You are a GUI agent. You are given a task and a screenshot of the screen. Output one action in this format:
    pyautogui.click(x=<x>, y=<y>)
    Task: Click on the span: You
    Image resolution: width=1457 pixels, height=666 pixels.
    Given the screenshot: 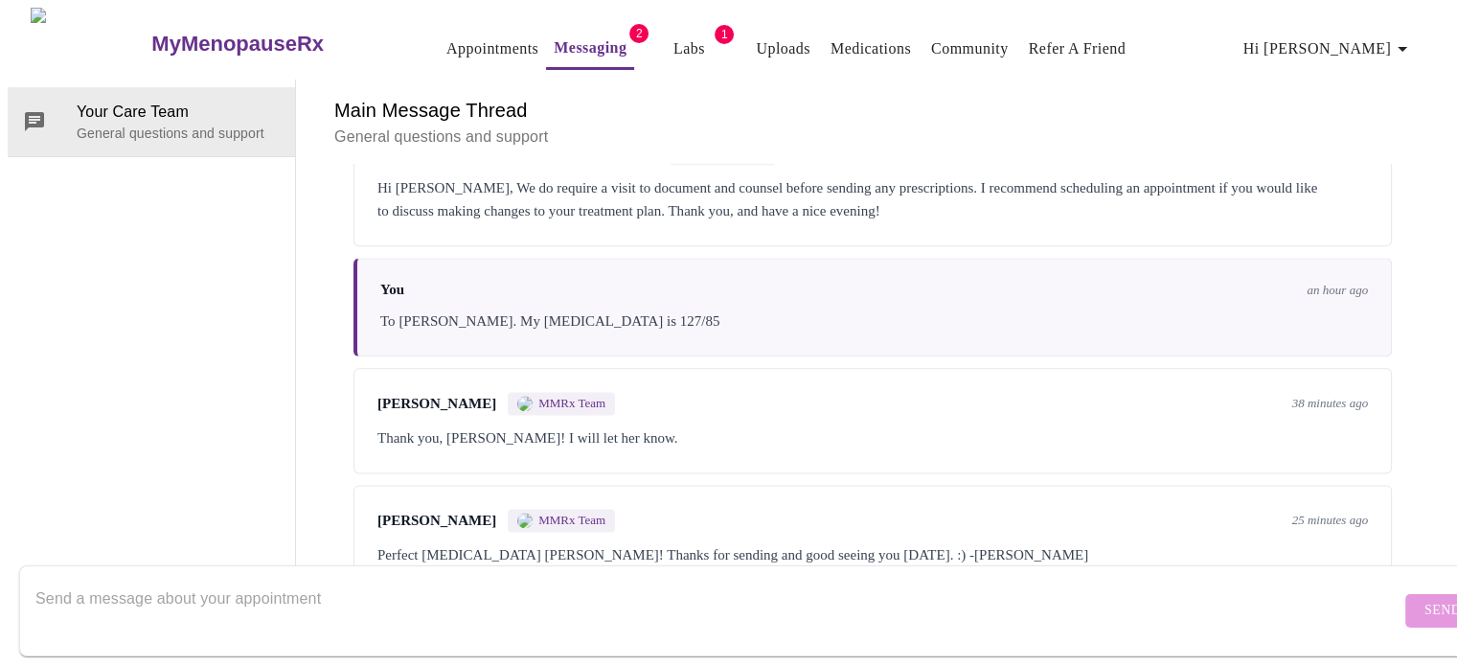 What is the action you would take?
    pyautogui.click(x=392, y=289)
    